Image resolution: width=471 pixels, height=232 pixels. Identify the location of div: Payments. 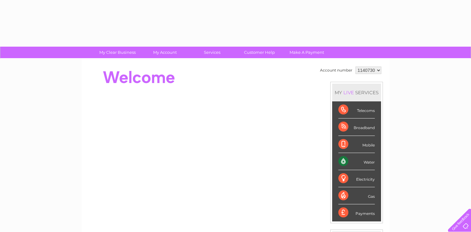
(356, 213).